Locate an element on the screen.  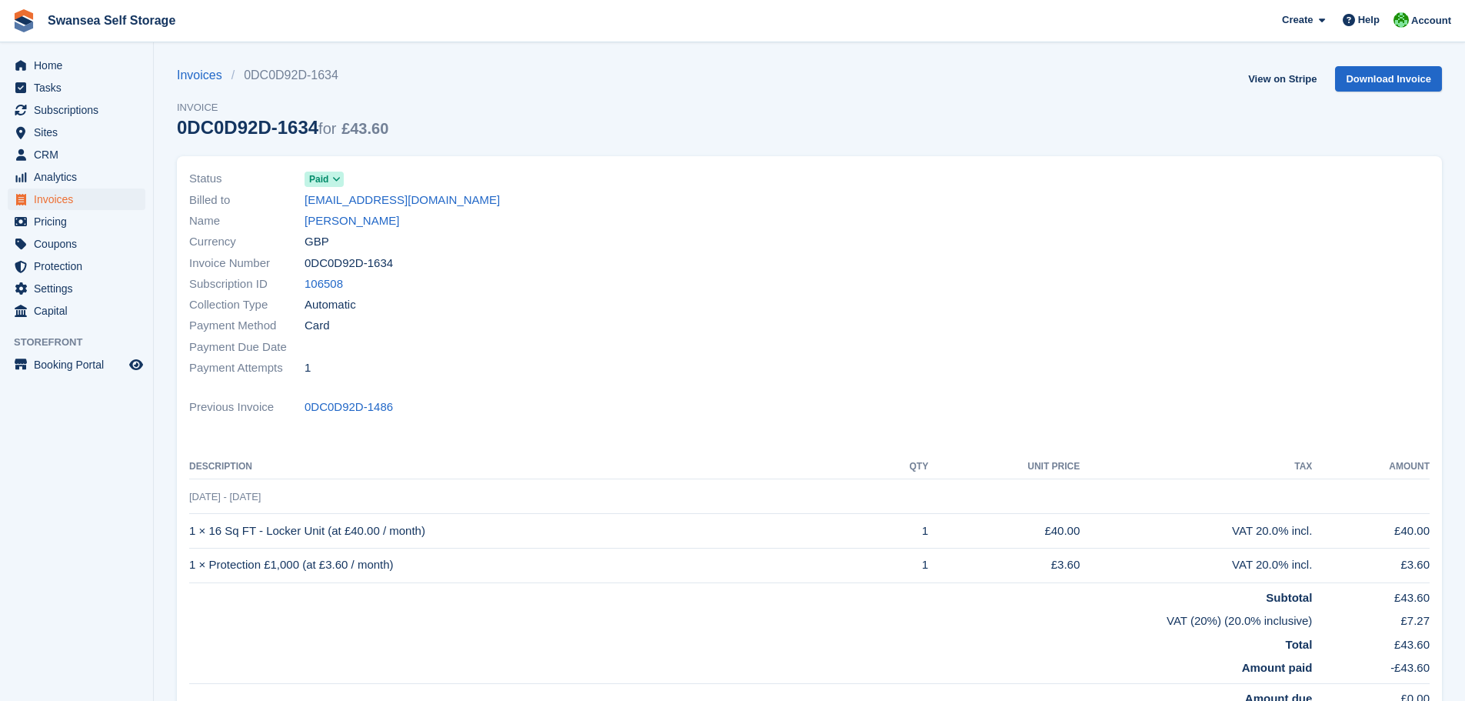
span: Name is located at coordinates (247, 221).